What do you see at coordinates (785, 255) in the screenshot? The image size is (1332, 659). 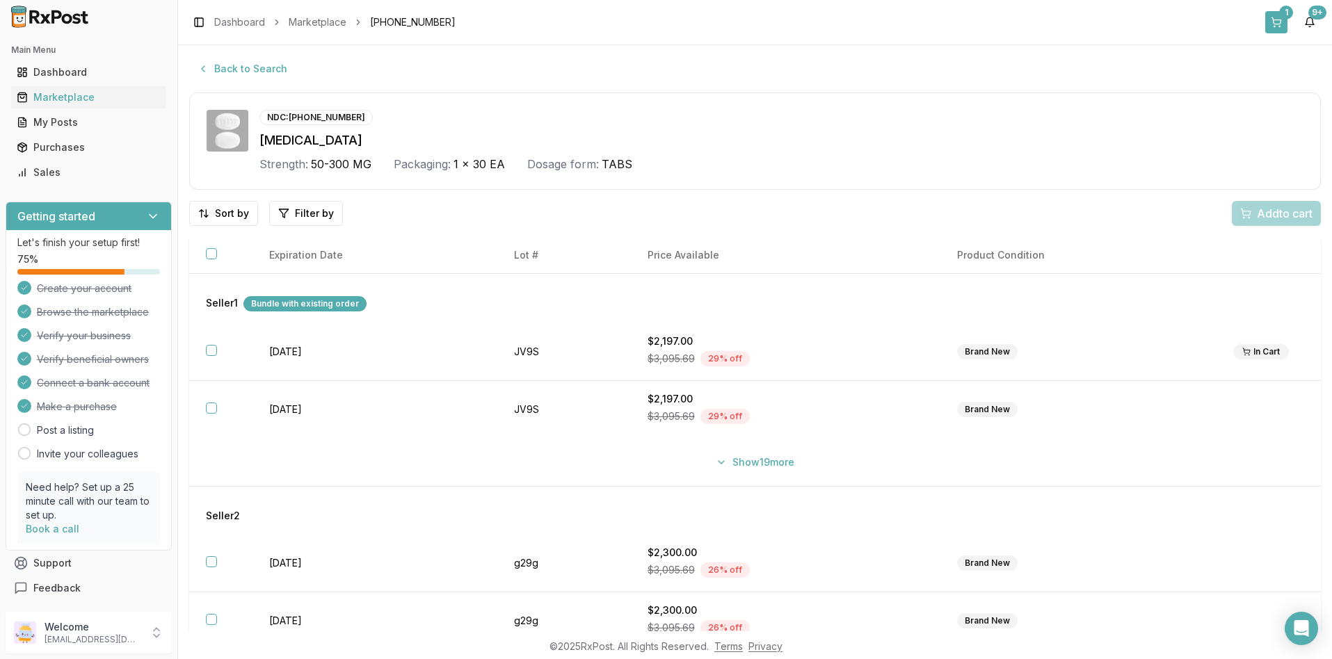 I see `th: Price Available` at bounding box center [785, 255].